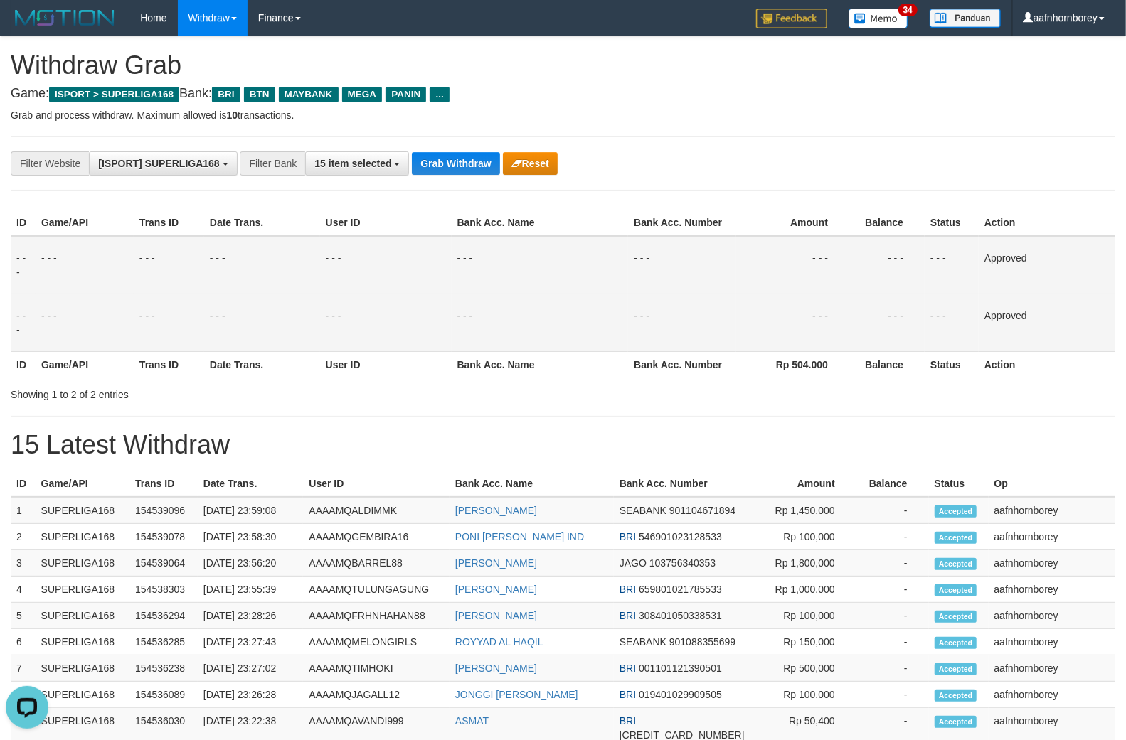 The image size is (1126, 740). Describe the element at coordinates (792, 364) in the screenshot. I see `th: Rp 504.000` at that location.